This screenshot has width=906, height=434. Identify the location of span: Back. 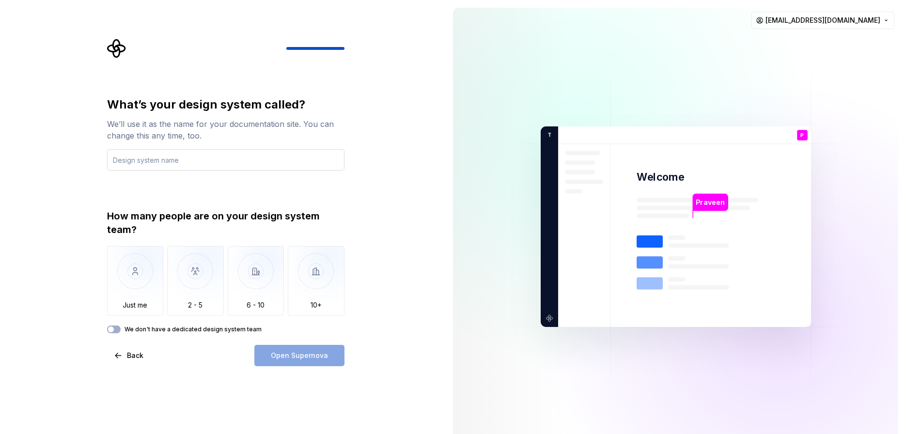
(135, 355).